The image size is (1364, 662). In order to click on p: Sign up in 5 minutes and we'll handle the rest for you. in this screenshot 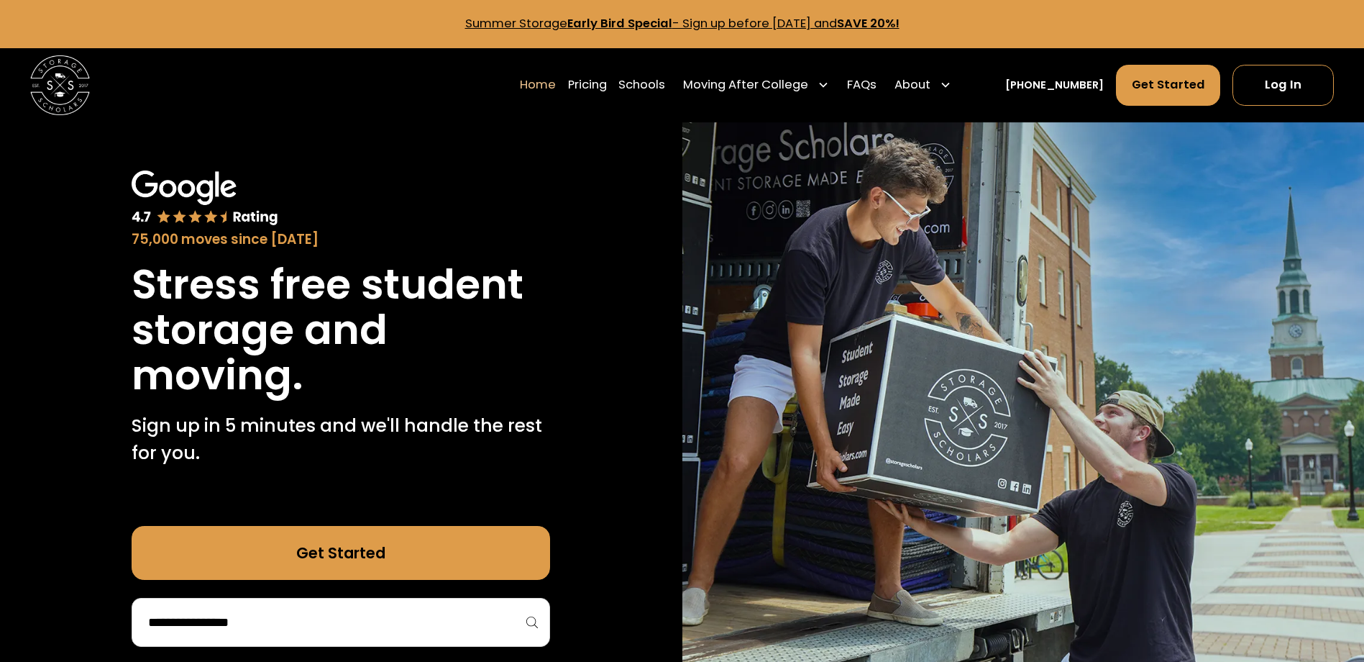, I will do `click(341, 439)`.